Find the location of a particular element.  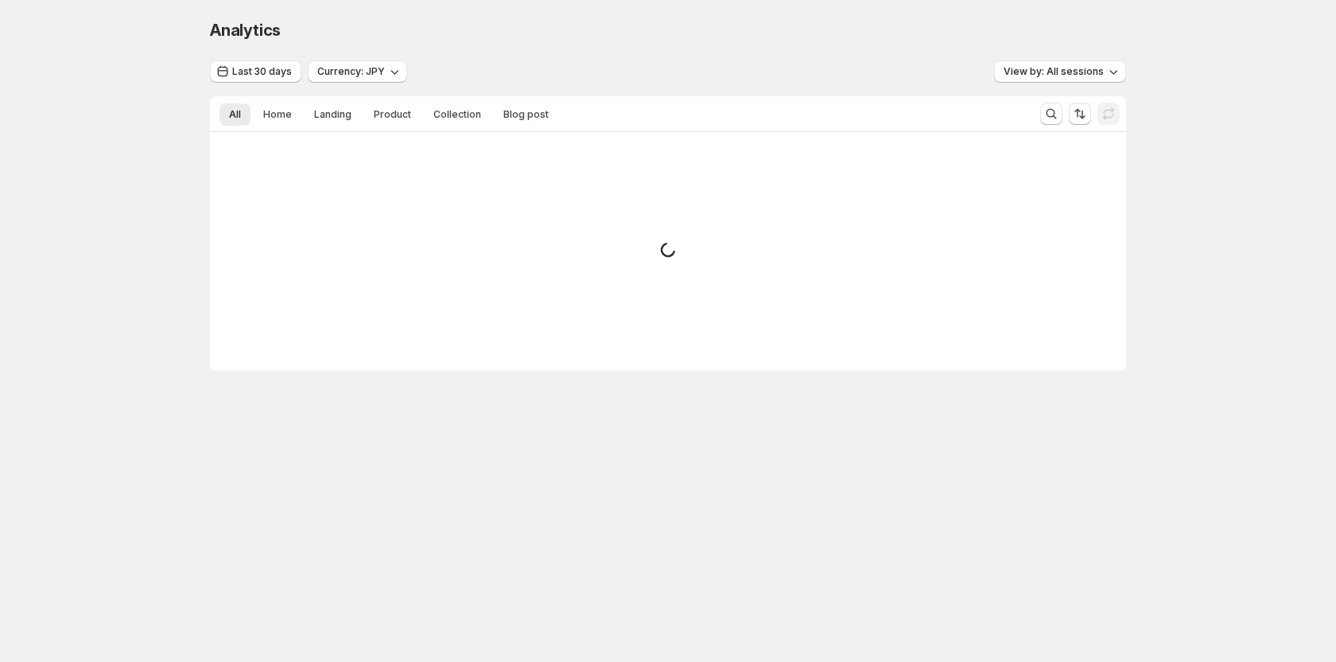

button: Search and filter results is located at coordinates (1051, 114).